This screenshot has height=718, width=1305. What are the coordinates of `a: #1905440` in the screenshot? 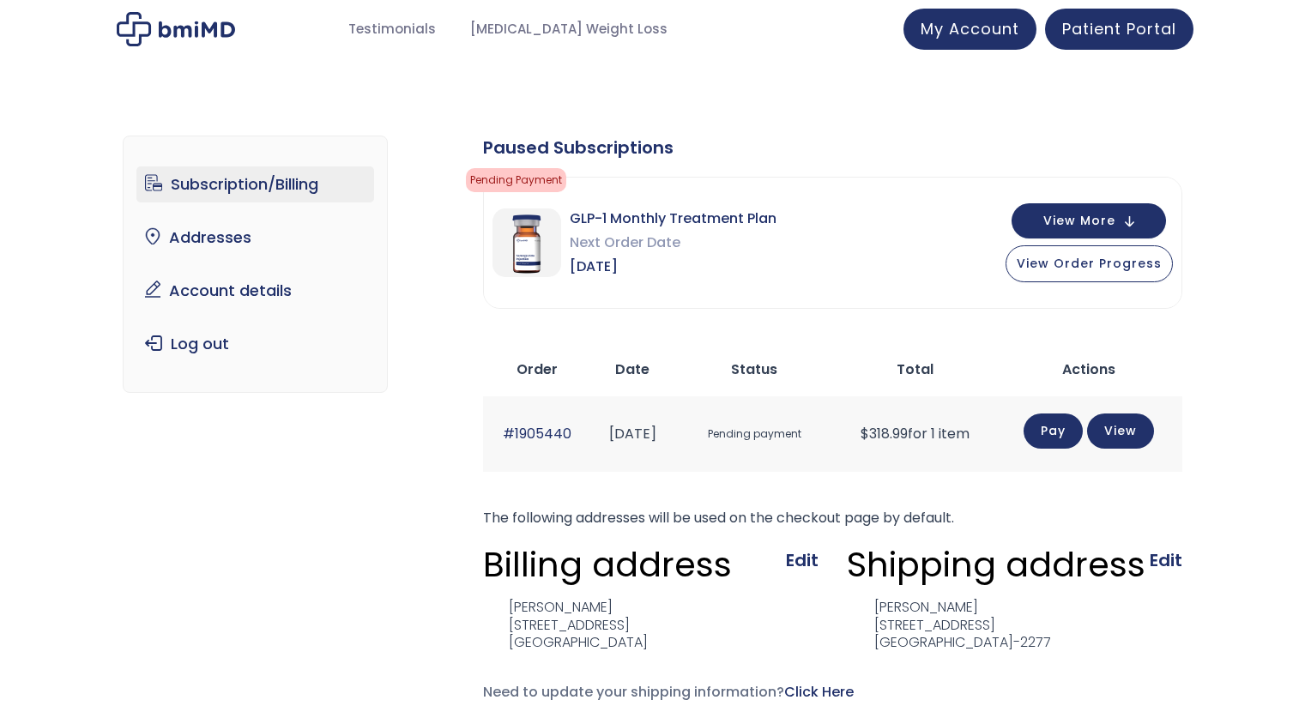 It's located at (537, 433).